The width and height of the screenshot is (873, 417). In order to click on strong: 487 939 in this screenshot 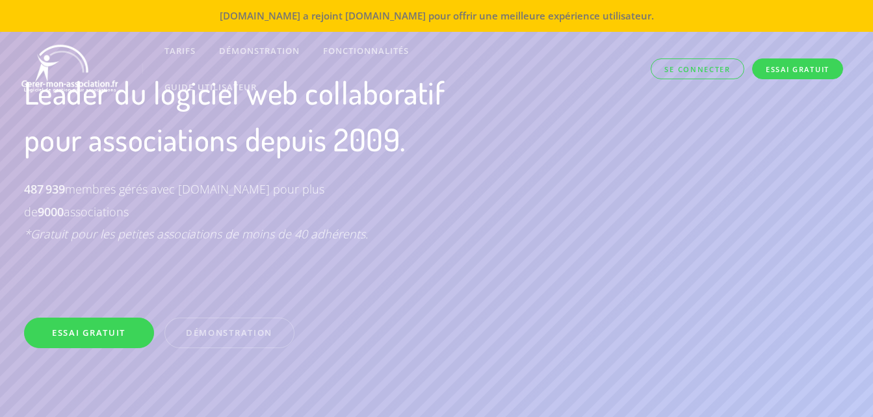, I will do `click(44, 189)`.